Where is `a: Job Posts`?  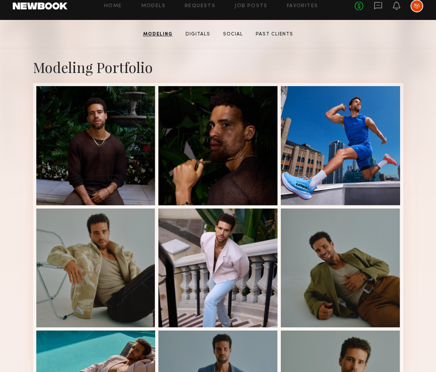
a: Job Posts is located at coordinates (251, 6).